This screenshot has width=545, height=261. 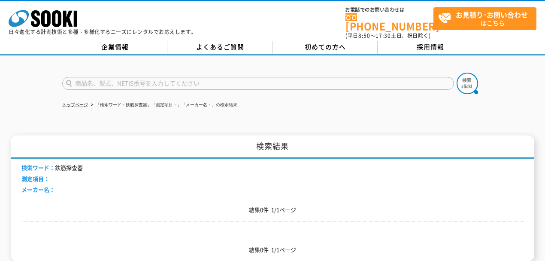 I want to click on a: 企業情報, so click(x=115, y=47).